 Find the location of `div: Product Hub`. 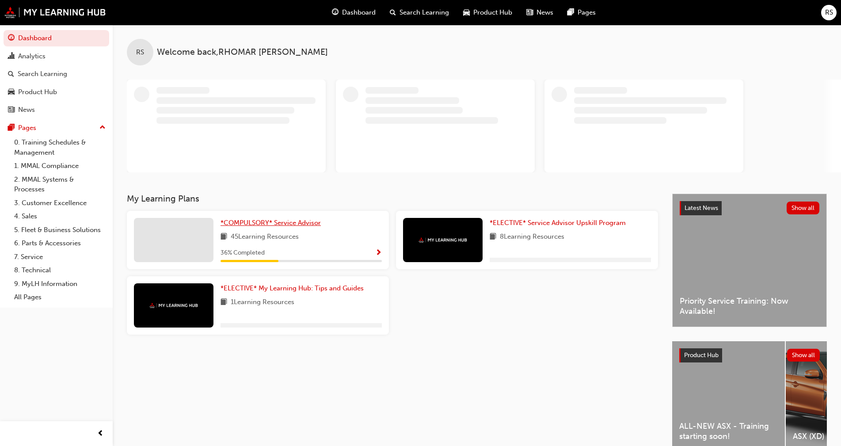

div: Product Hub is located at coordinates (38, 92).